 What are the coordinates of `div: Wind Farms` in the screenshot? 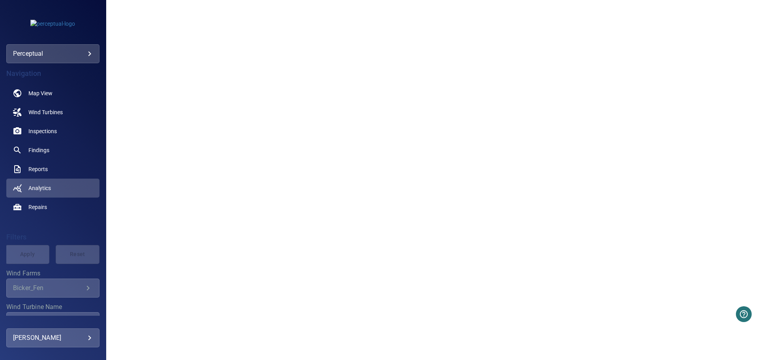 It's located at (53, 288).